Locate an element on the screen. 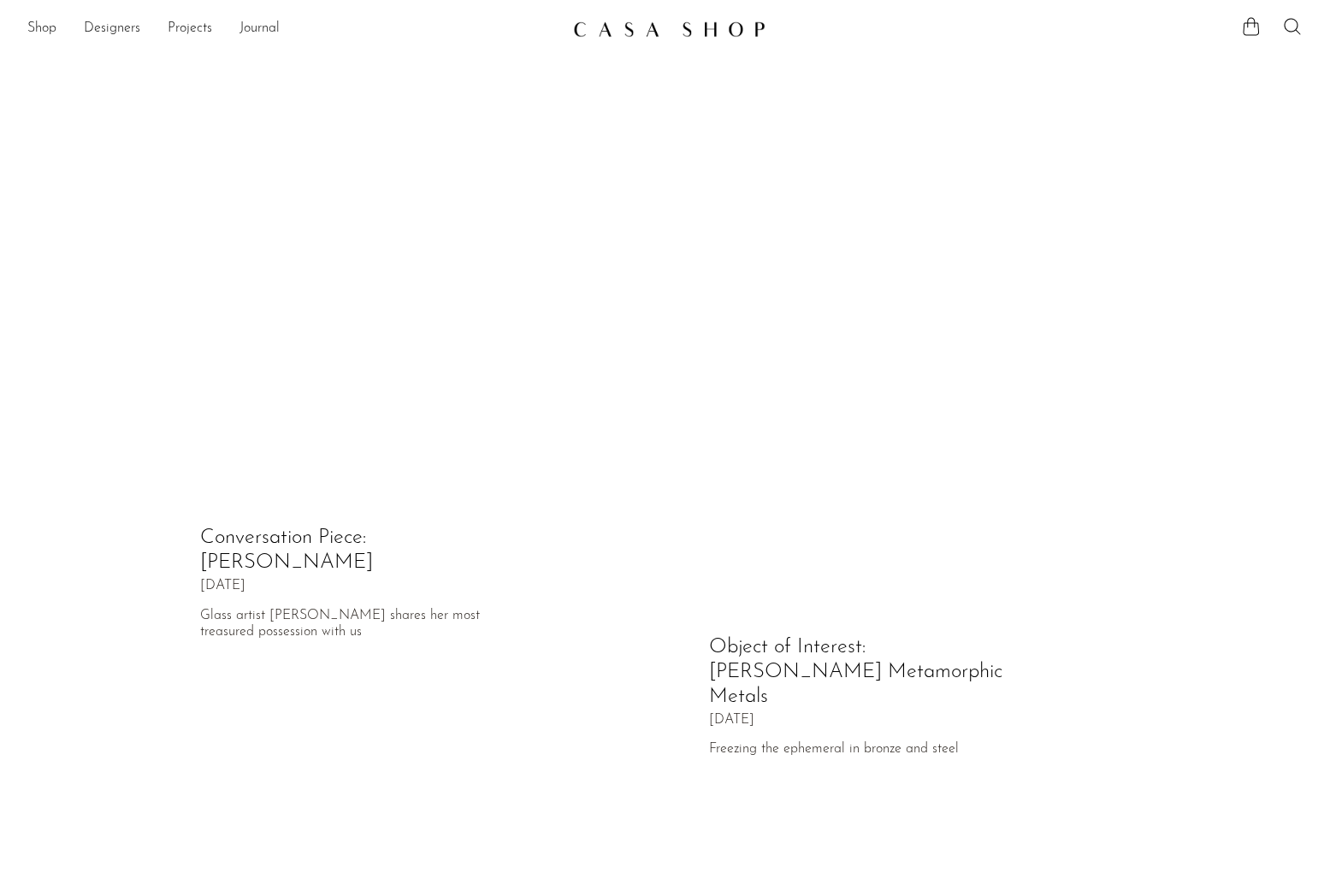 The width and height of the screenshot is (1330, 896). a: Designers is located at coordinates (112, 30).